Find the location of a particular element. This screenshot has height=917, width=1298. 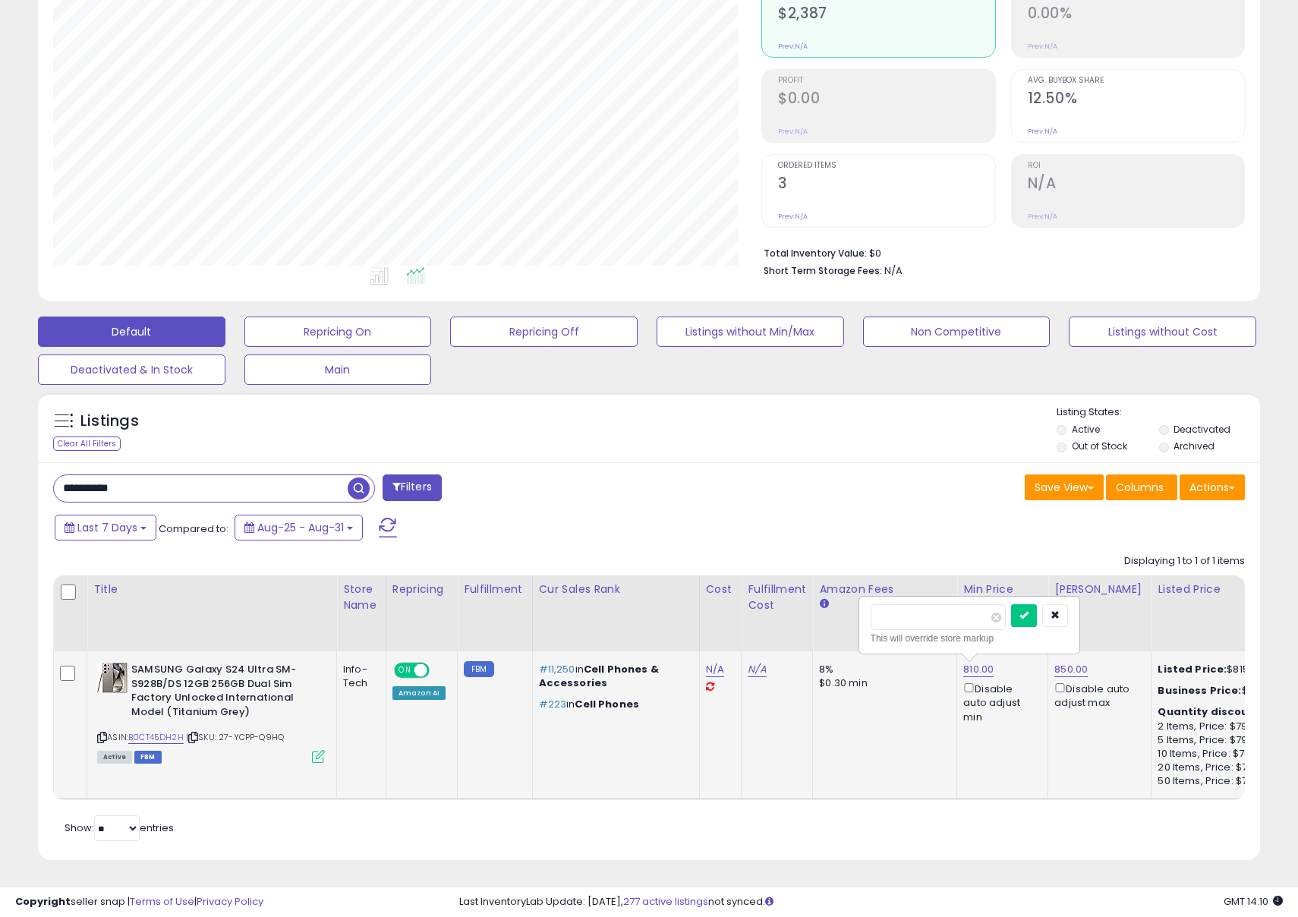

div: $815.06 is located at coordinates (1220, 669).